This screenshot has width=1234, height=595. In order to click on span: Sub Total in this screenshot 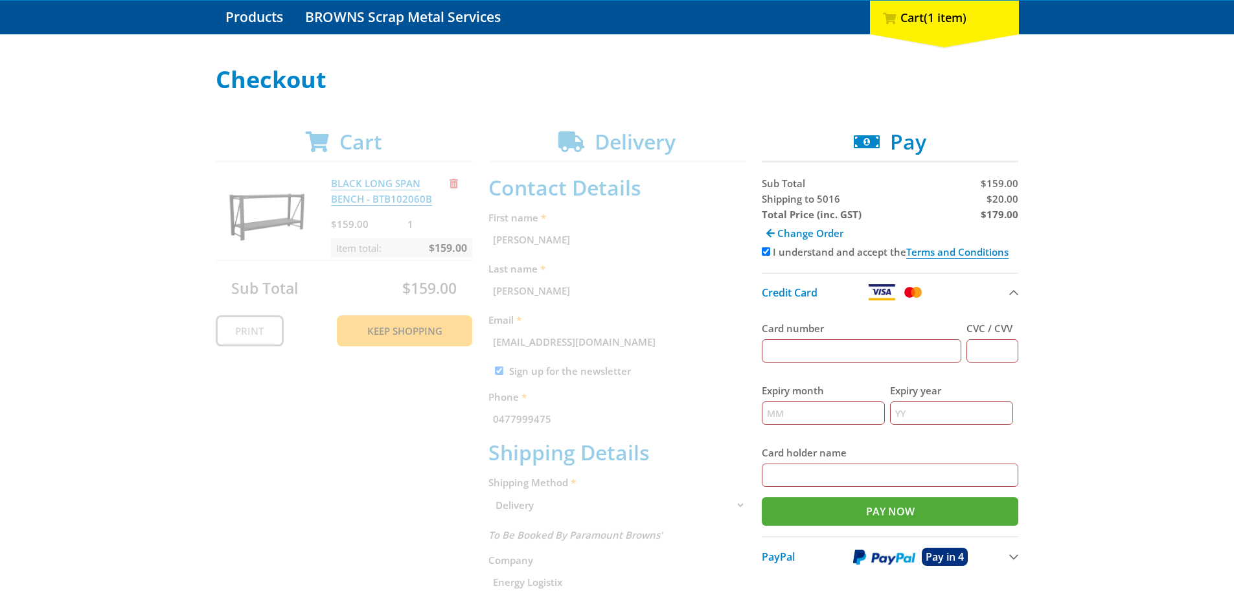, I will do `click(783, 183)`.